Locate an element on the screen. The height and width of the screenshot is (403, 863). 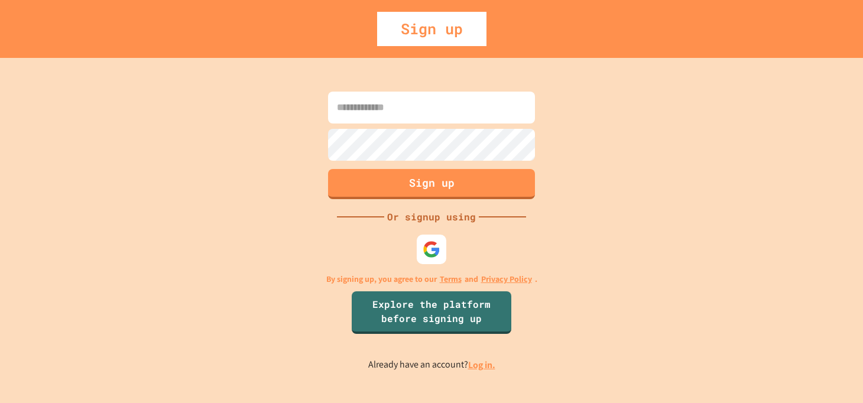
a: Privacy Policy is located at coordinates (506, 279).